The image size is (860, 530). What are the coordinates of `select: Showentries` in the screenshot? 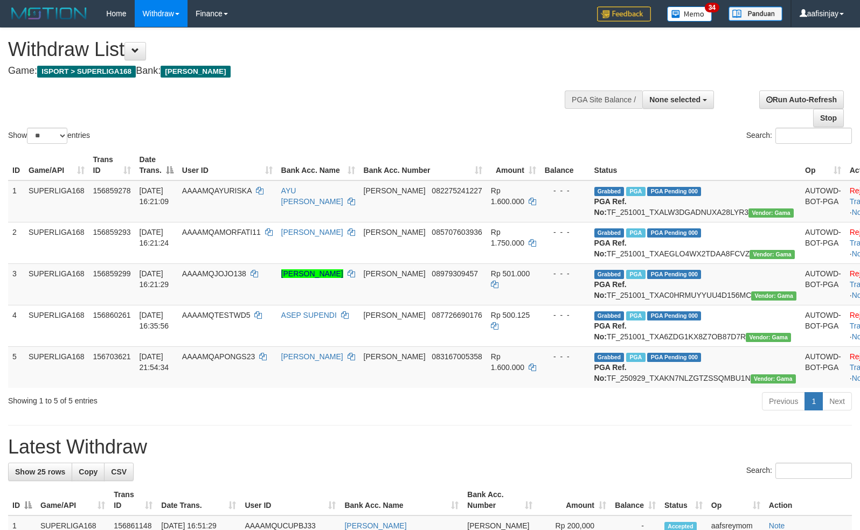 It's located at (47, 136).